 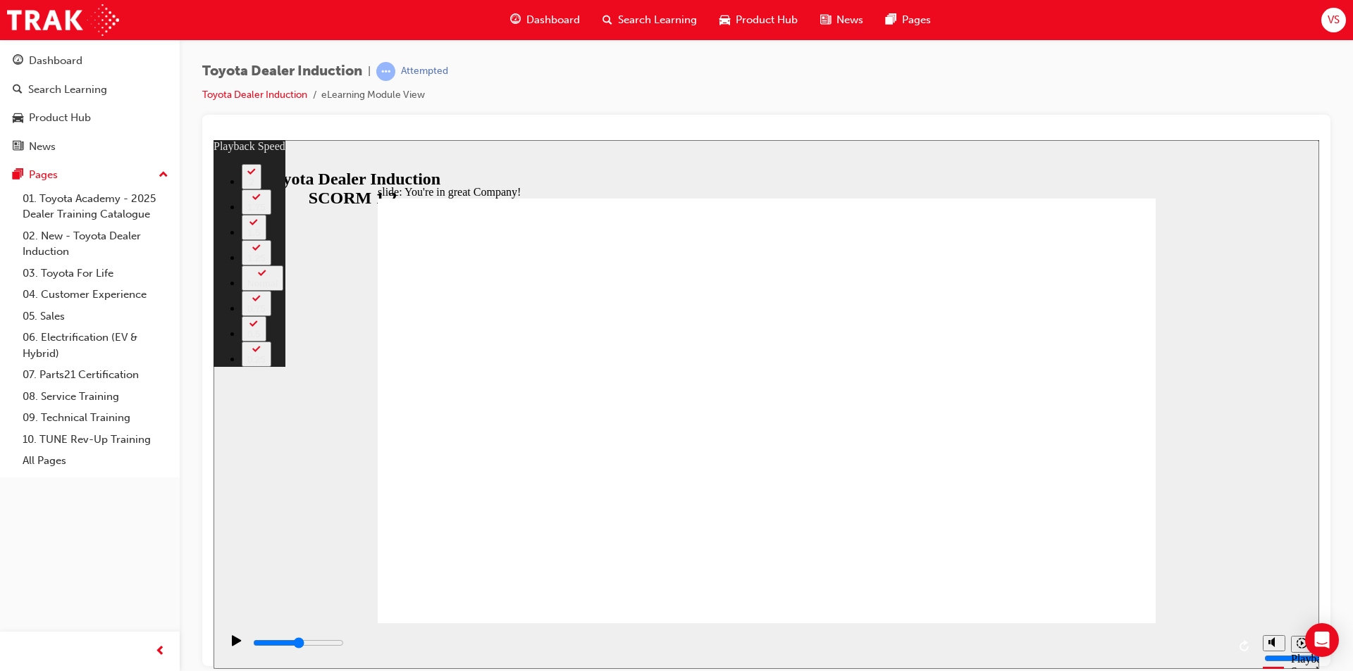 What do you see at coordinates (43, 175) in the screenshot?
I see `div: Pages` at bounding box center [43, 175].